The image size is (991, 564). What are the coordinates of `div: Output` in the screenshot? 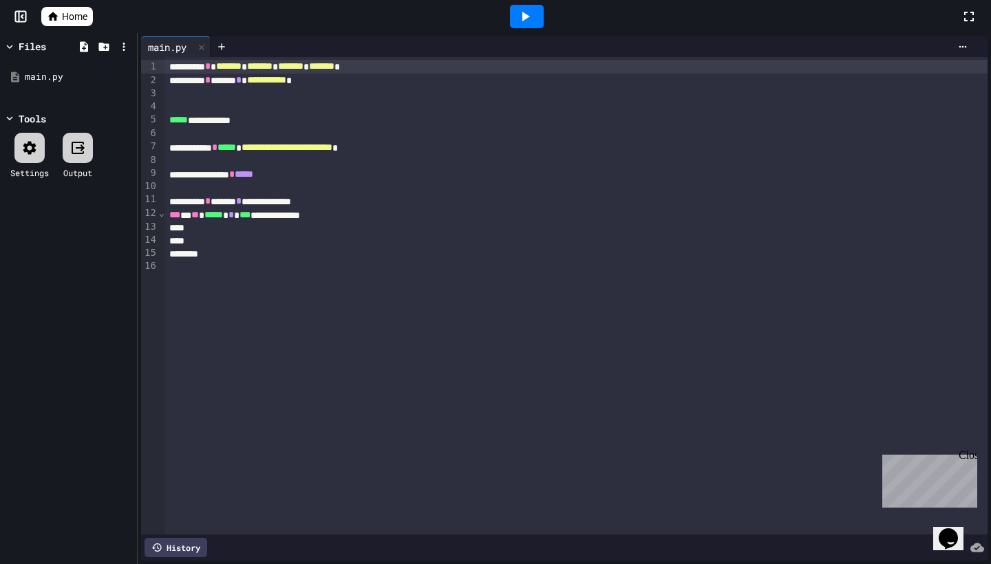 It's located at (78, 173).